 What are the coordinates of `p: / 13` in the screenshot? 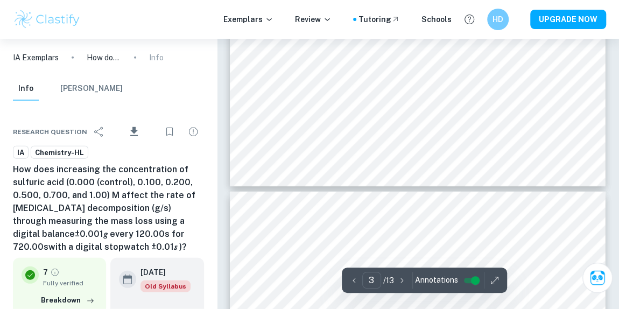 It's located at (389, 280).